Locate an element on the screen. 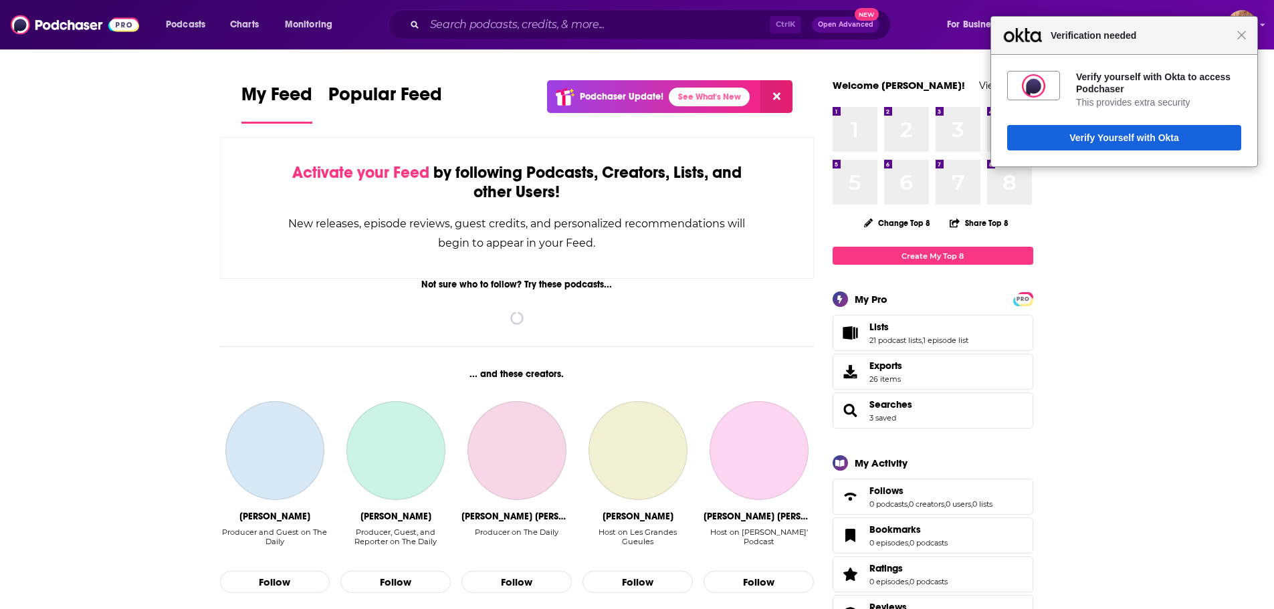  button: Change Top 8 is located at coordinates (898, 223).